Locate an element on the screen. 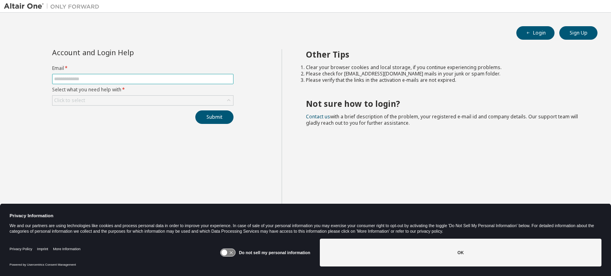 The width and height of the screenshot is (611, 276). h2: Other Tips is located at coordinates (444, 54).